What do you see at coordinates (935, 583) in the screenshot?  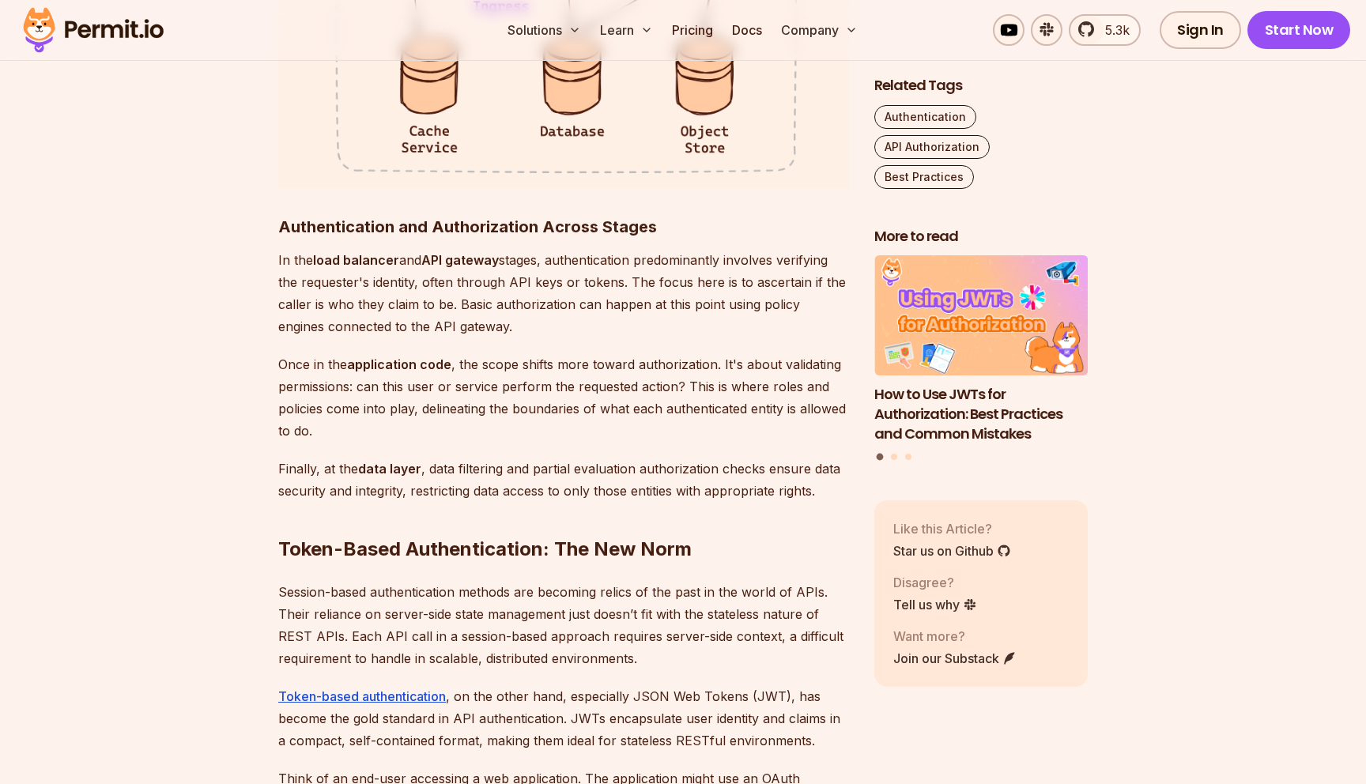 I see `p: Disagree?` at bounding box center [935, 583].